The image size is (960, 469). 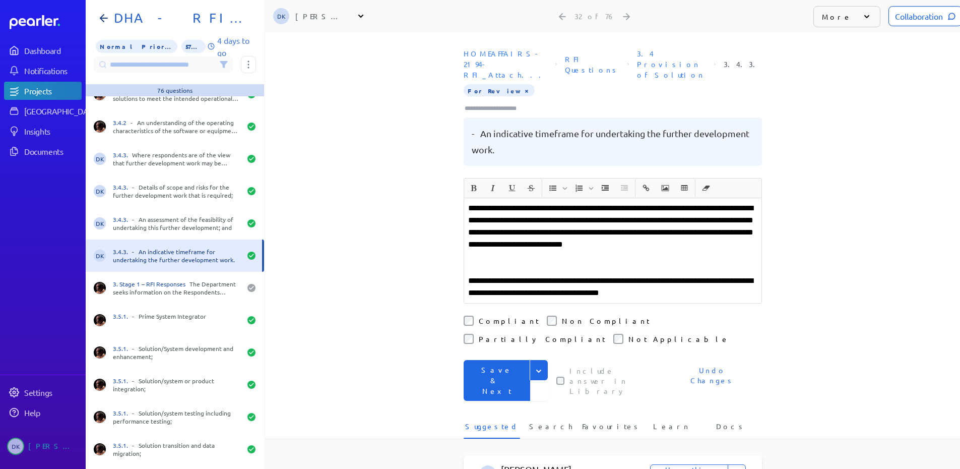 What do you see at coordinates (551, 429) in the screenshot?
I see `span: Search` at bounding box center [551, 429].